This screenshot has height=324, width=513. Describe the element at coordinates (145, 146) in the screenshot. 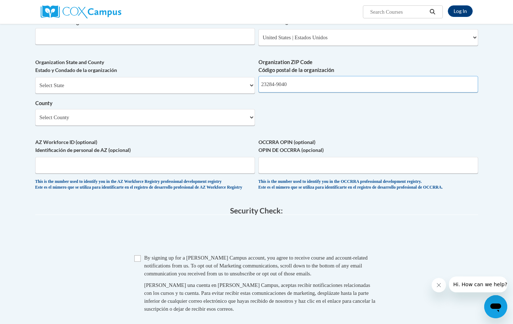

I see `label: AZ Workforce ID (optional) Identificación de personal de AZ (opcional)` at that location.